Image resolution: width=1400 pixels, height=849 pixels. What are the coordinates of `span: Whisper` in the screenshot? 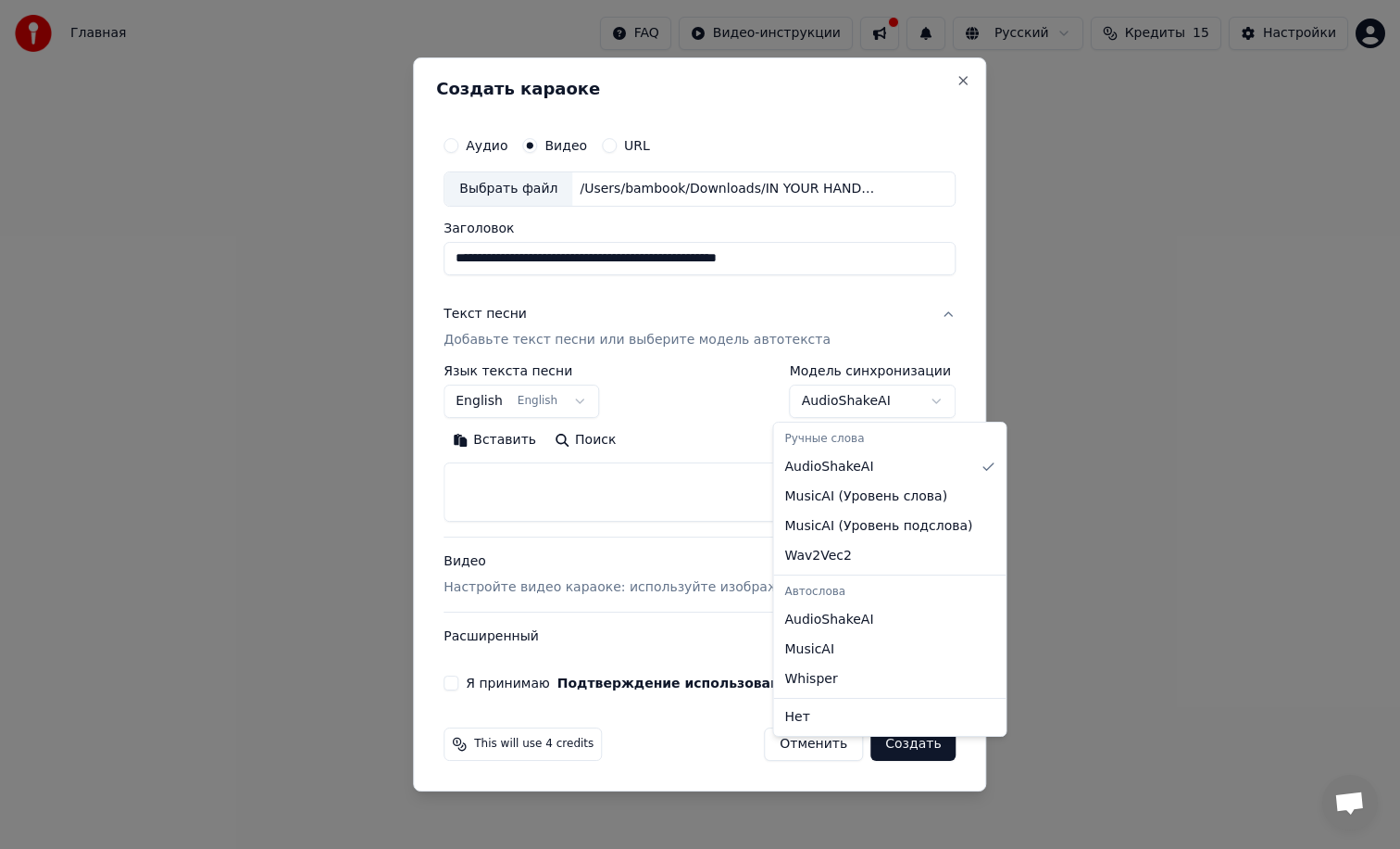 It's located at (812, 679).